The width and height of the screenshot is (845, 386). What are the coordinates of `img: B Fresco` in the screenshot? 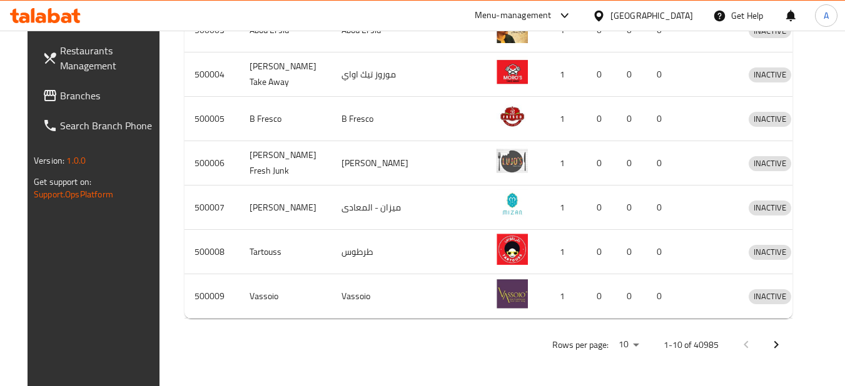 It's located at (512, 116).